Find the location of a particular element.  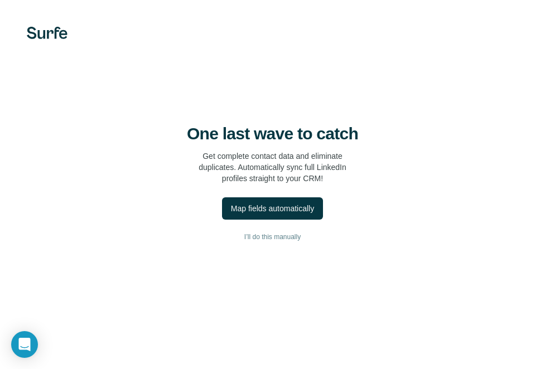

div: Map fields automatically is located at coordinates (272, 209).